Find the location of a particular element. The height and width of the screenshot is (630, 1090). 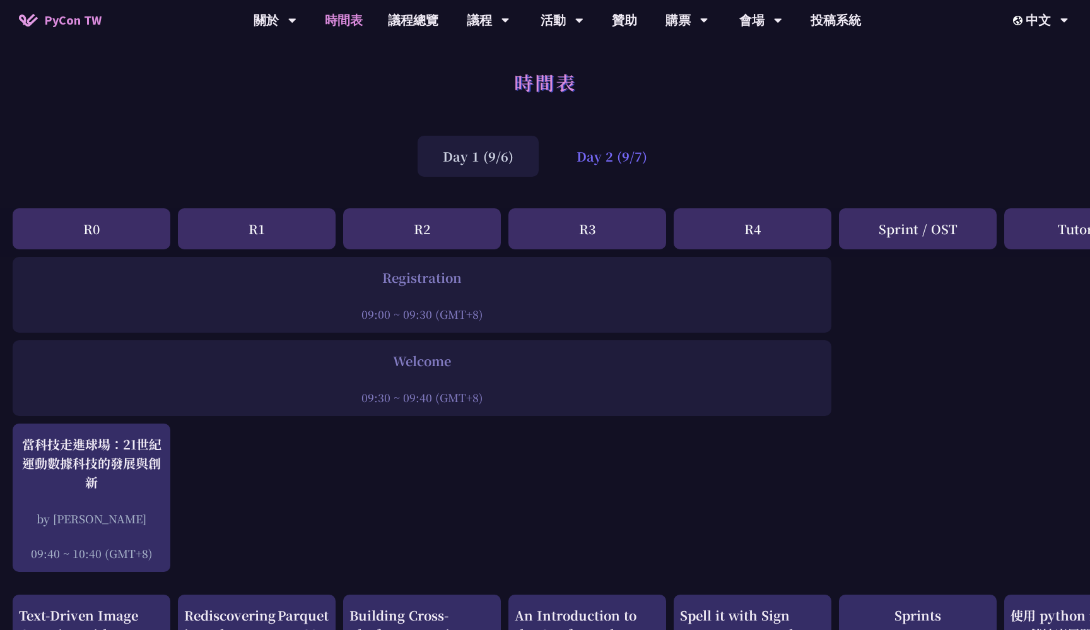

div: Sprint / OST is located at coordinates (918, 228).